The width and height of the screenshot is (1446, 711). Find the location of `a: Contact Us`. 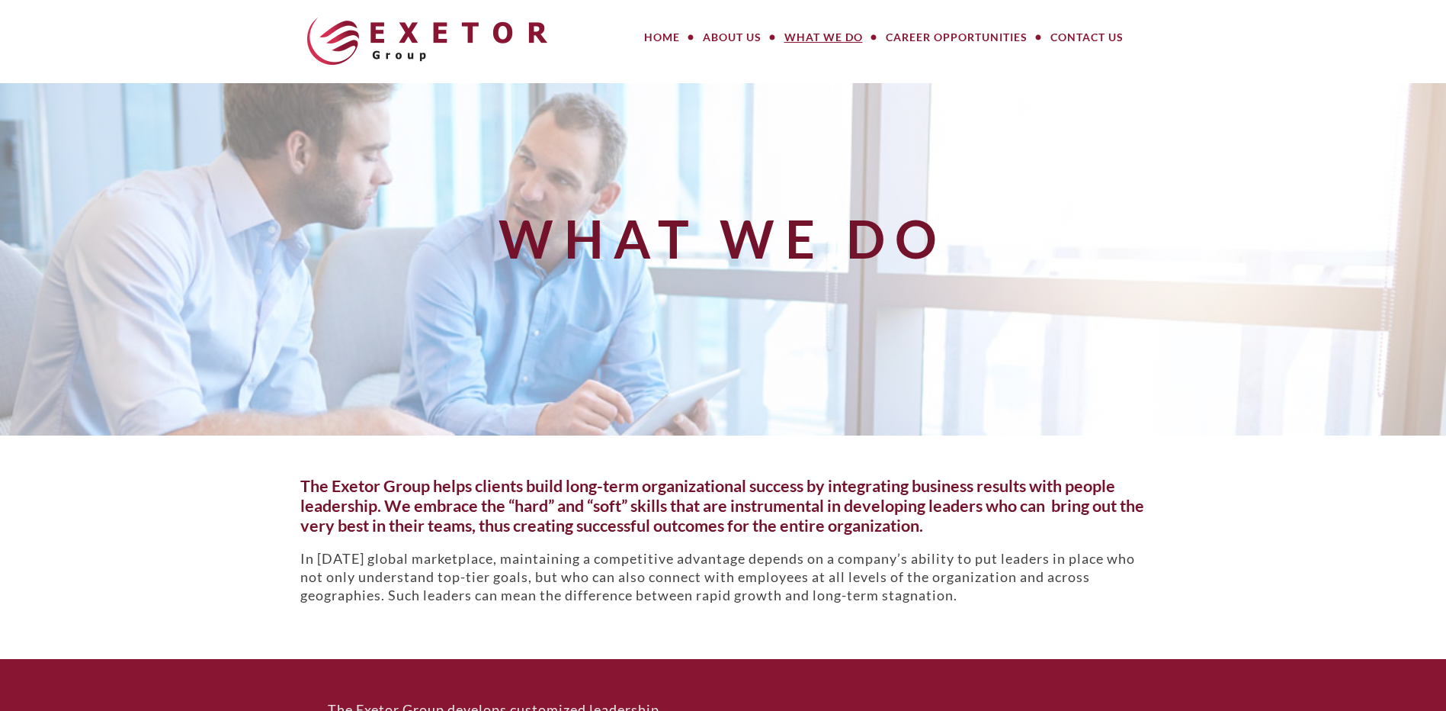

a: Contact Us is located at coordinates (1087, 37).